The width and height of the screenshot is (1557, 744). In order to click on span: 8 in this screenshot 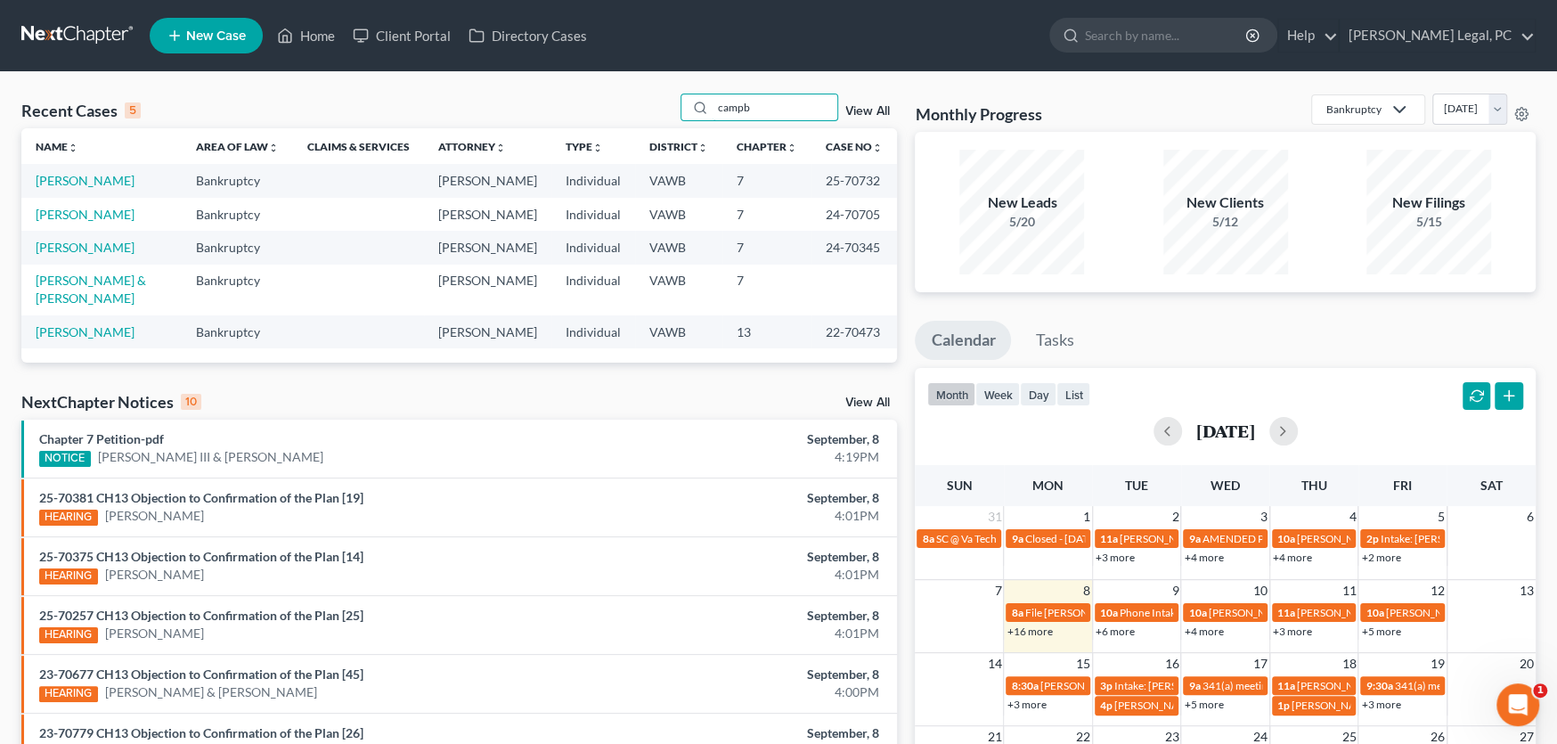, I will do `click(1087, 591)`.